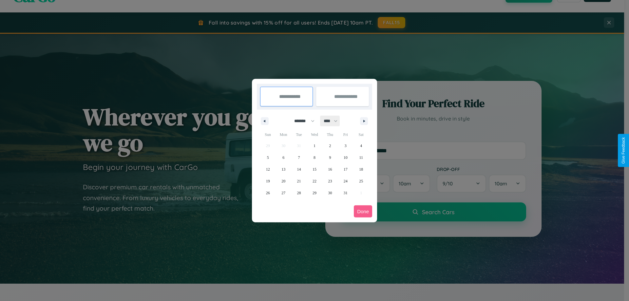 This screenshot has width=629, height=301. What do you see at coordinates (361, 146) in the screenshot?
I see `span: 4` at bounding box center [361, 146].